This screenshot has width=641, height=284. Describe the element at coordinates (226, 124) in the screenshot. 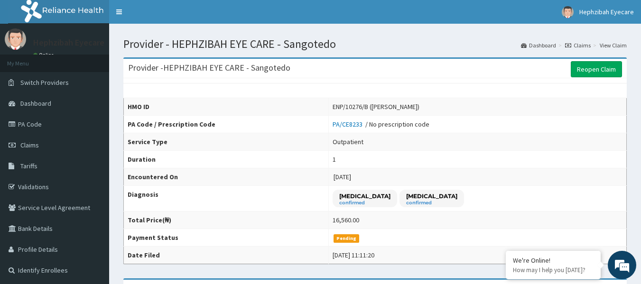

I see `th: PA Code / Prescription Code` at that location.